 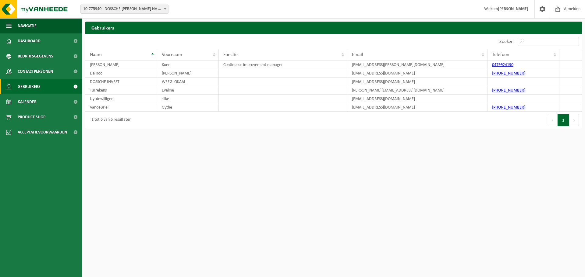 What do you see at coordinates (29, 87) in the screenshot?
I see `span: Gebruikers` at bounding box center [29, 87].